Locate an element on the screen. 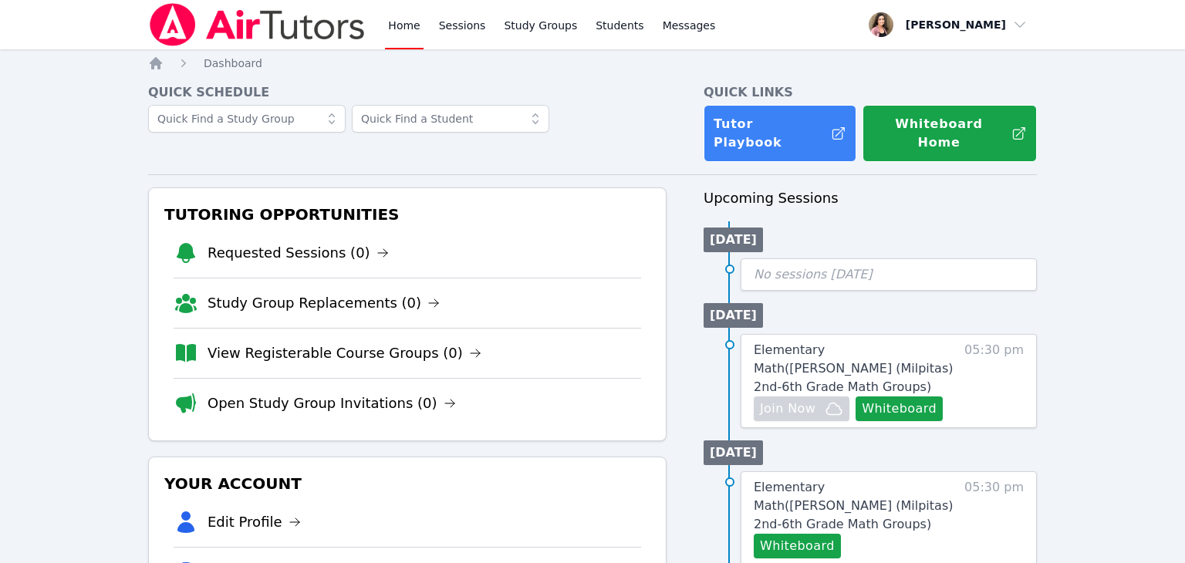 The image size is (1185, 563). span: Dashboard is located at coordinates (233, 63).